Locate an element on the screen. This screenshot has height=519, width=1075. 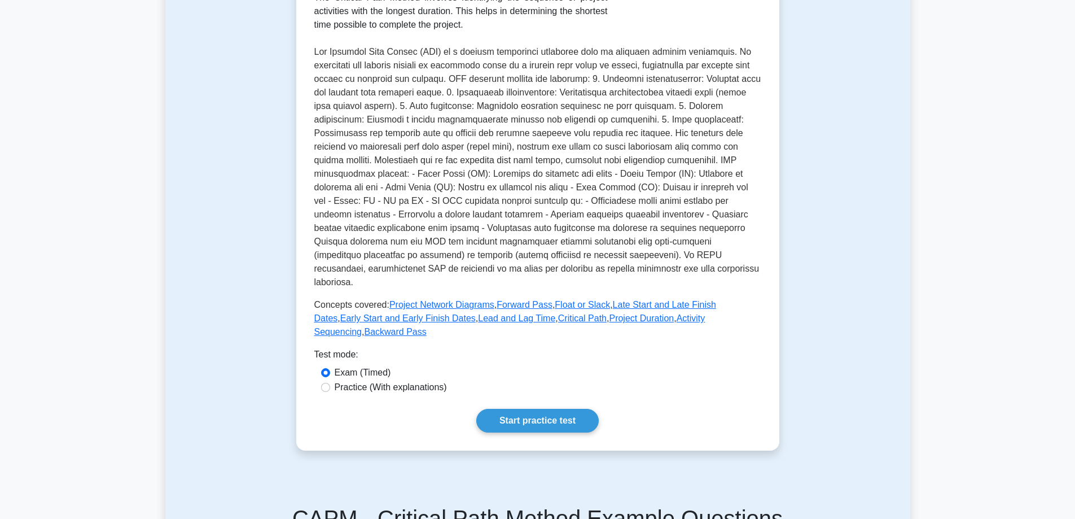
a: Lead and Lag Time is located at coordinates (517, 318).